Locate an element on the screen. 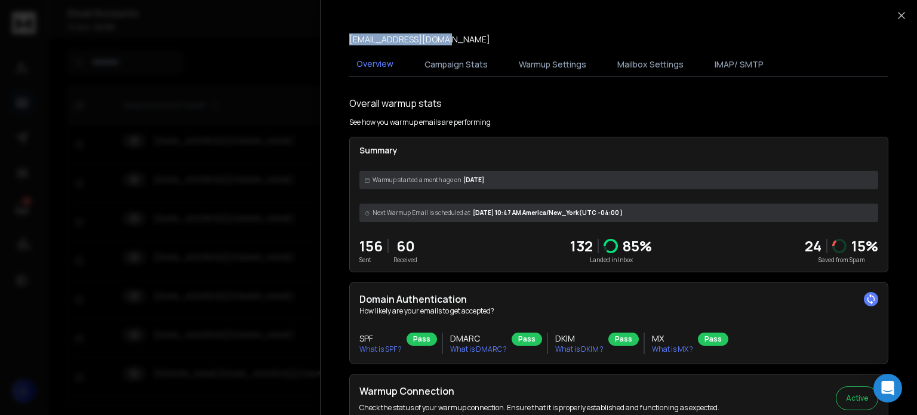 The width and height of the screenshot is (917, 415). p: Sent is located at coordinates (371, 260).